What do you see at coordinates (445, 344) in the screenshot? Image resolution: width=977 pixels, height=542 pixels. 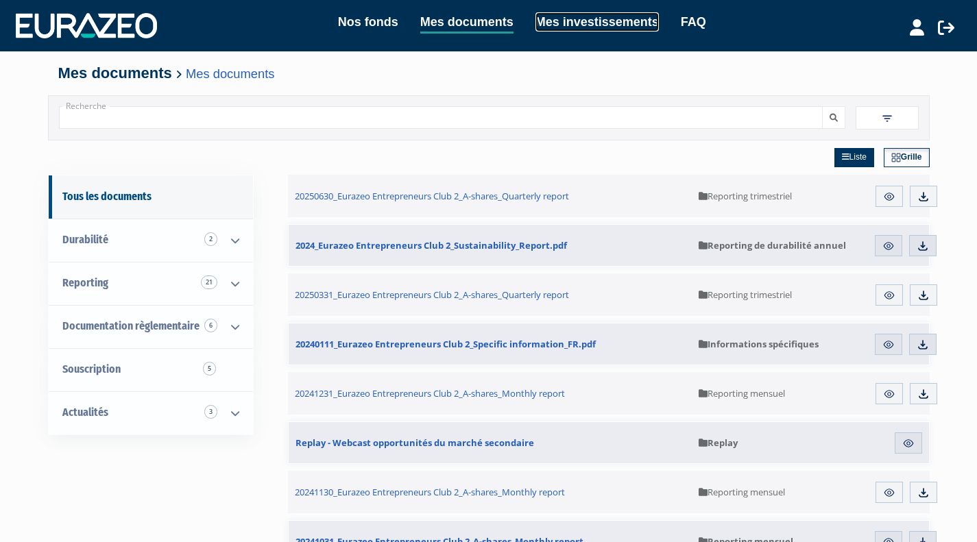 I see `span: 20240111_Eurazeo Entrepreneurs Club 2_Specific information_FR.pdf` at bounding box center [445, 344].